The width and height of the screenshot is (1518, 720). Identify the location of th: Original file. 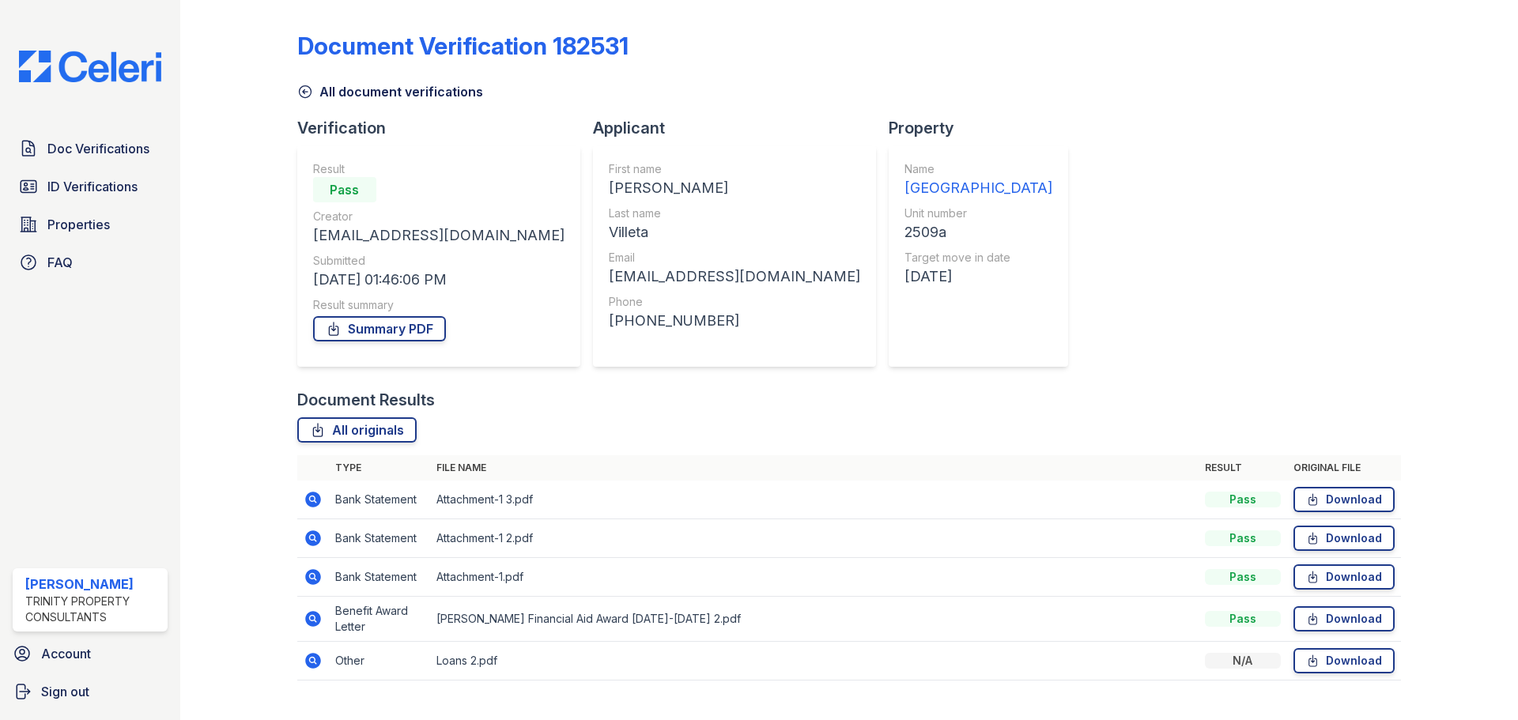
(1344, 468).